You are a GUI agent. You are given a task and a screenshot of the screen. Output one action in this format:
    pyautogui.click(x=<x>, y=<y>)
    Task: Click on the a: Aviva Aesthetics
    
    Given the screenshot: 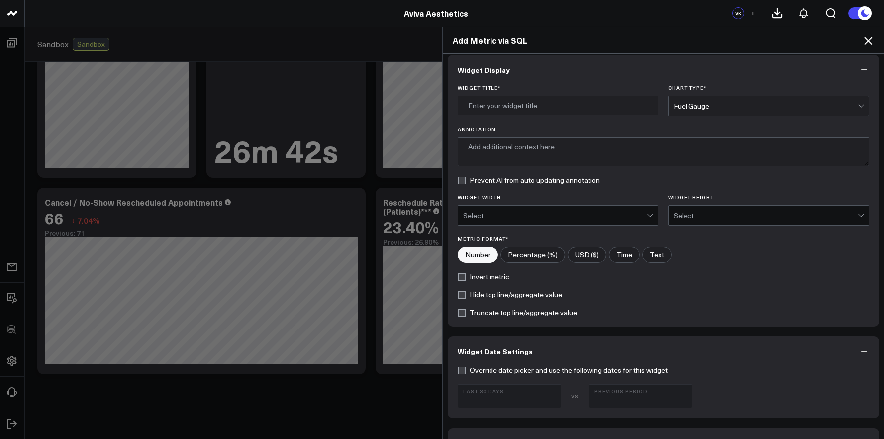 What is the action you would take?
    pyautogui.click(x=436, y=13)
    